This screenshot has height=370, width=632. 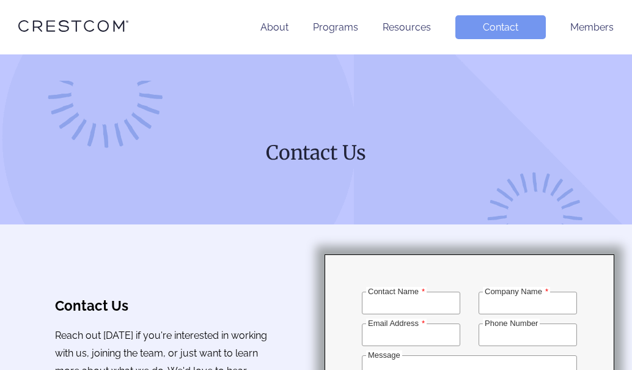 I want to click on label: Contact Name, so click(x=396, y=291).